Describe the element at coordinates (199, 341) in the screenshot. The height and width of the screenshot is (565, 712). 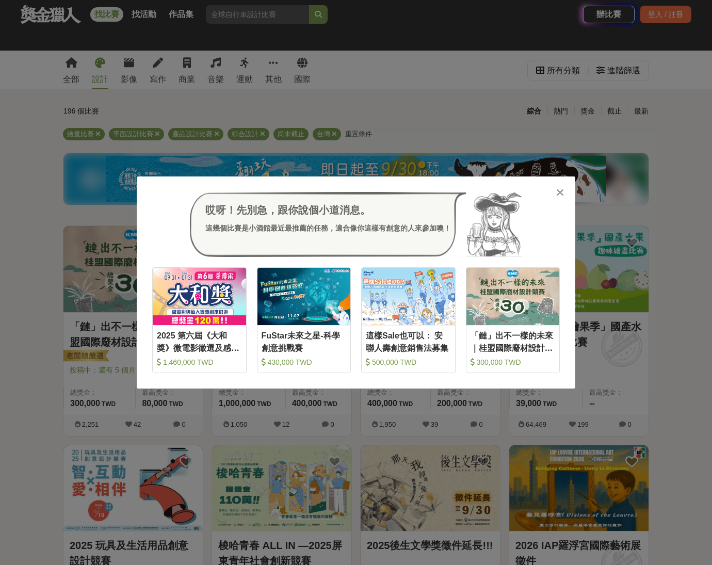
I see `div: 2025 第六屆《大和獎》微電影徵選及感人實事分享` at that location.